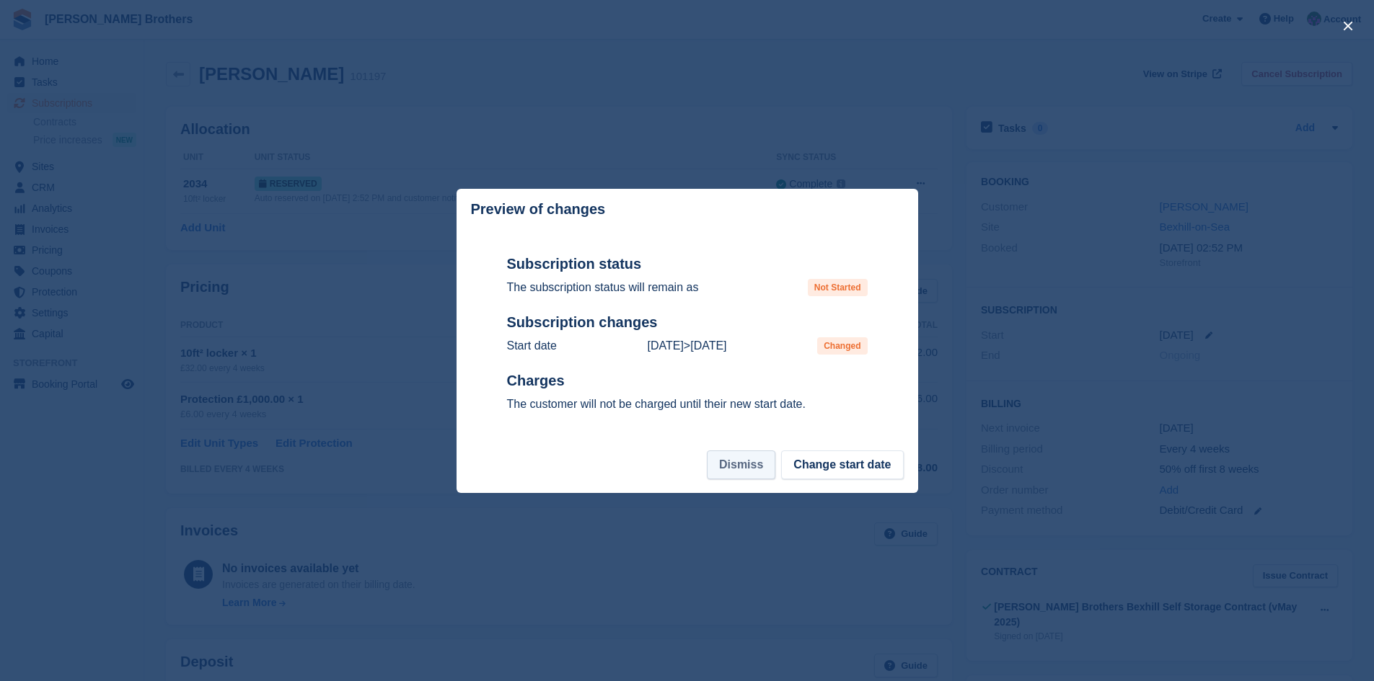 The image size is (1374, 681). I want to click on button: close, so click(1348, 26).